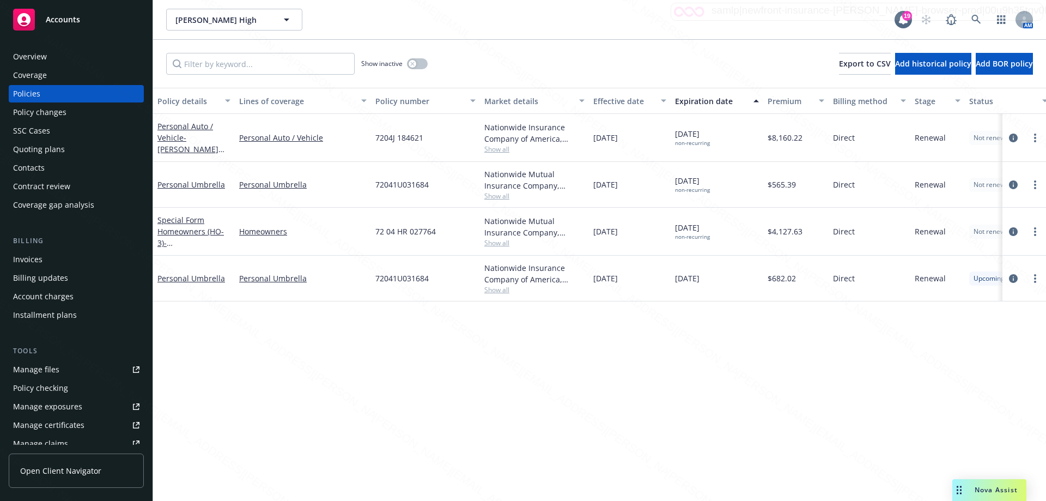 The height and width of the screenshot is (501, 1046). What do you see at coordinates (76, 75) in the screenshot?
I see `a: Coverage` at bounding box center [76, 75].